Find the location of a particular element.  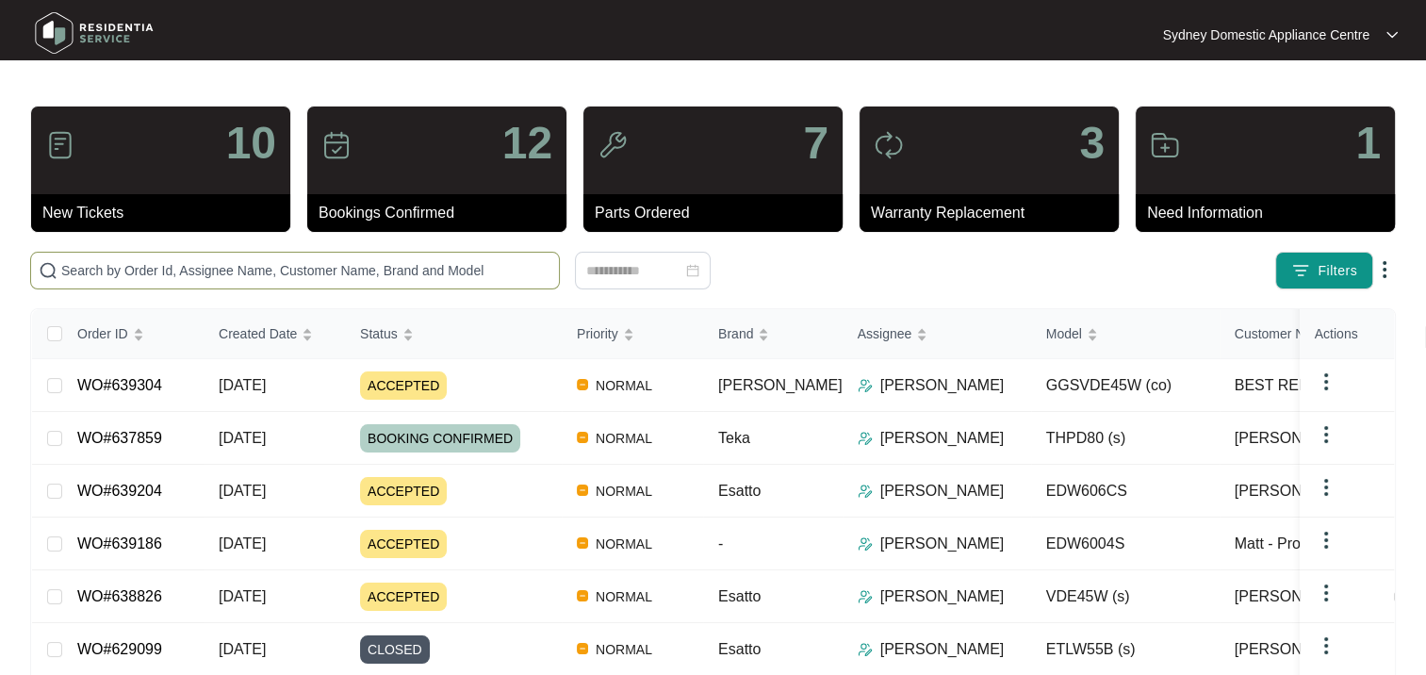

p: Bookings Confirmed is located at coordinates (442, 213).